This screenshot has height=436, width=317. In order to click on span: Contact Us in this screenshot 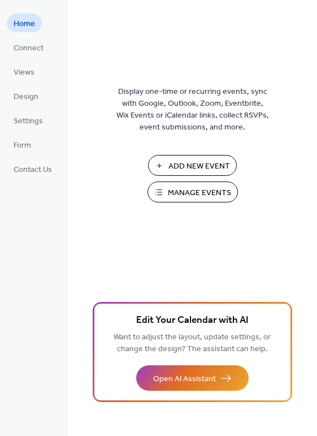, I will do `click(33, 170)`.